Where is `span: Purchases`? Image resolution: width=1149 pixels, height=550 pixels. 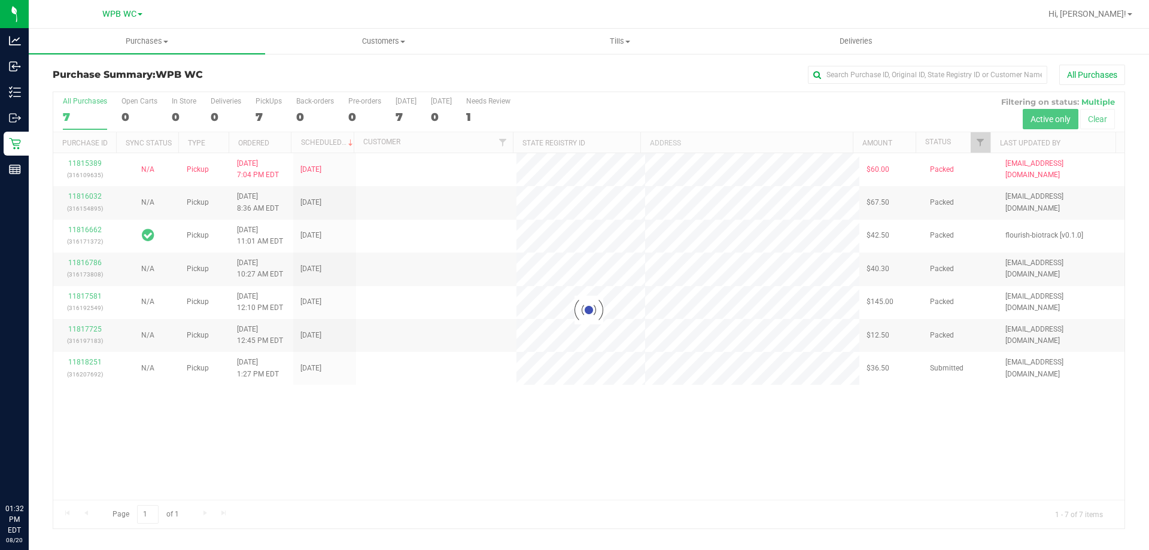
span: Purchases is located at coordinates (147, 41).